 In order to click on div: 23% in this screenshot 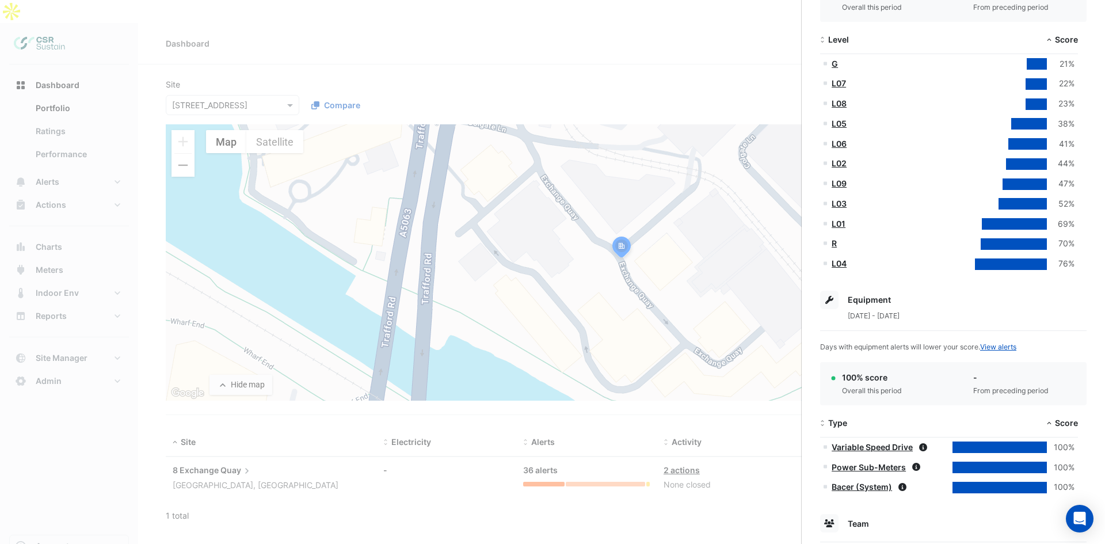, I will do `click(1061, 104)`.